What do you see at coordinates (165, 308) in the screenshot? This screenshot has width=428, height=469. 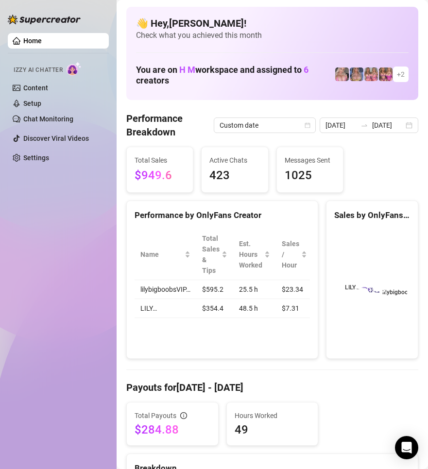 I see `td: LILY…` at bounding box center [165, 308].